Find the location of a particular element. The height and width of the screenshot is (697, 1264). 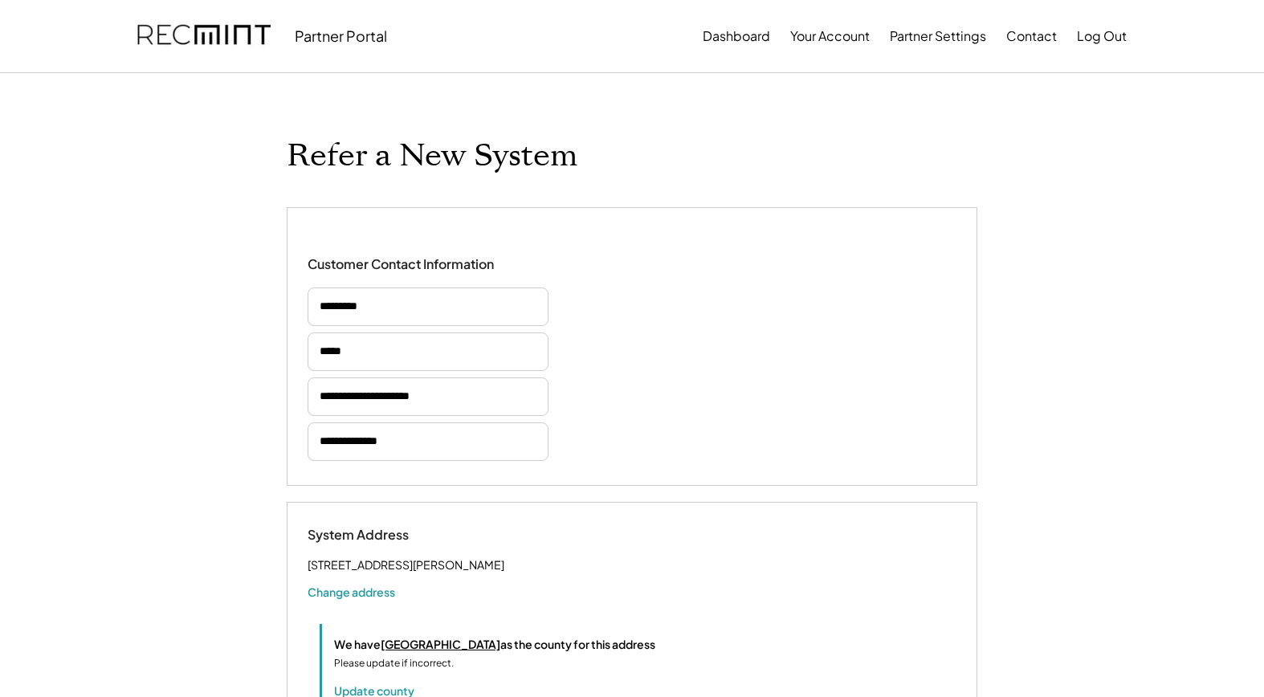

div: System Address is located at coordinates (388, 535).